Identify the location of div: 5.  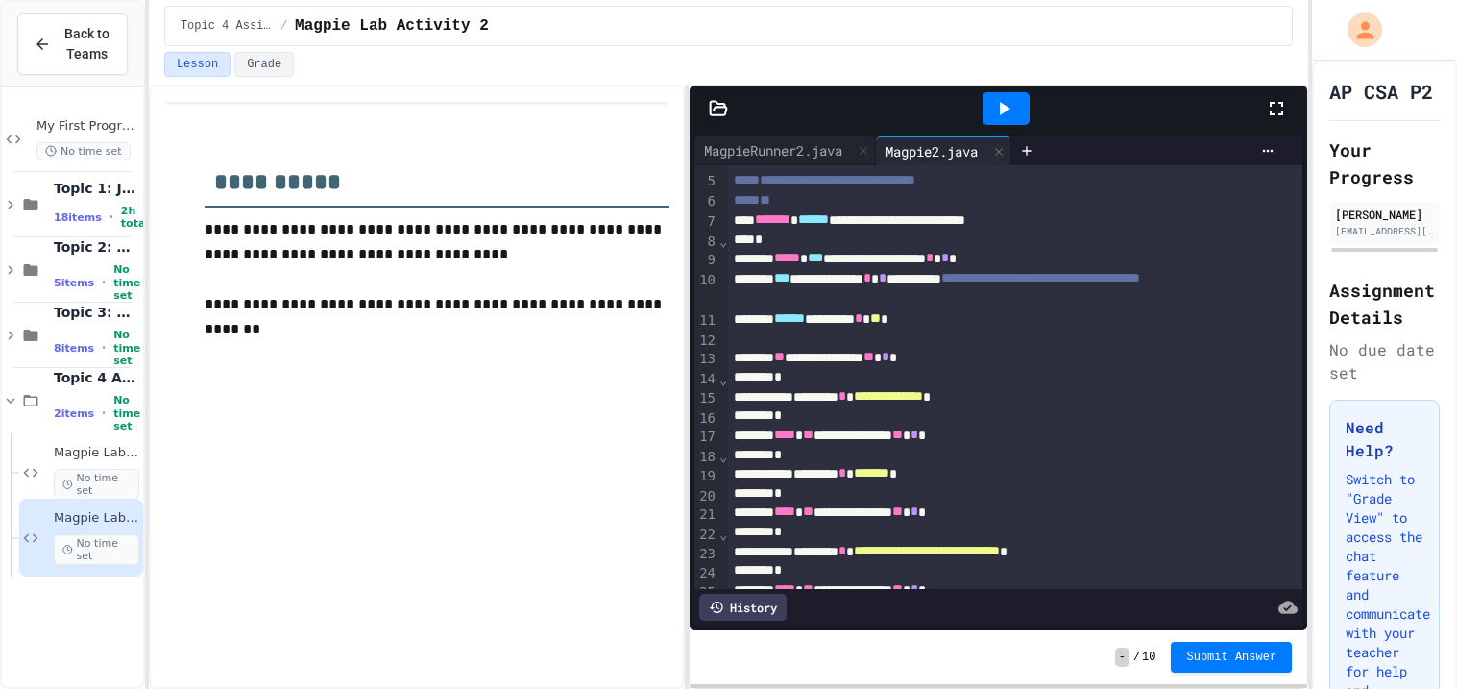
(706, 181).